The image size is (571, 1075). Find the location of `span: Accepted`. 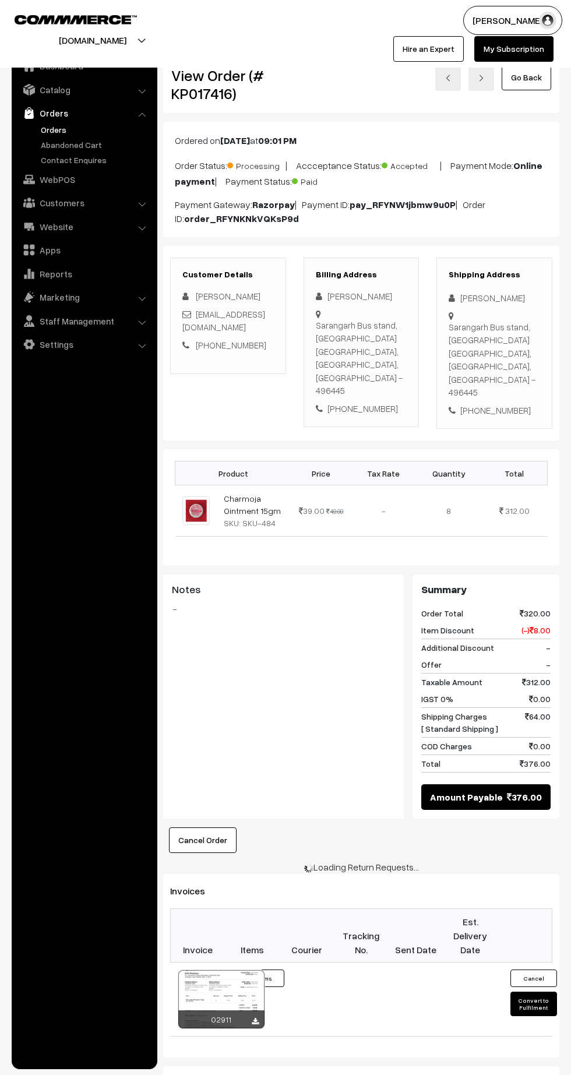

span: Accepted is located at coordinates (411, 164).